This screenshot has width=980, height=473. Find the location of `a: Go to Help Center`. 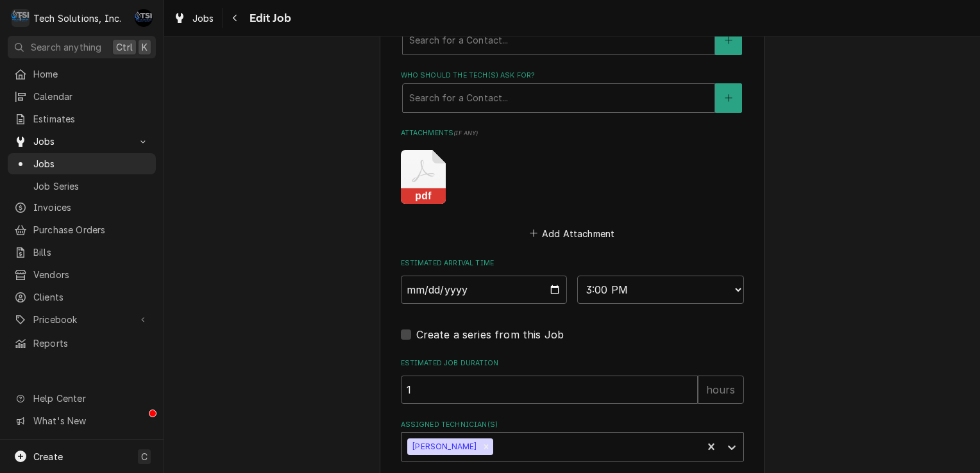

a: Go to Help Center is located at coordinates (81, 398).